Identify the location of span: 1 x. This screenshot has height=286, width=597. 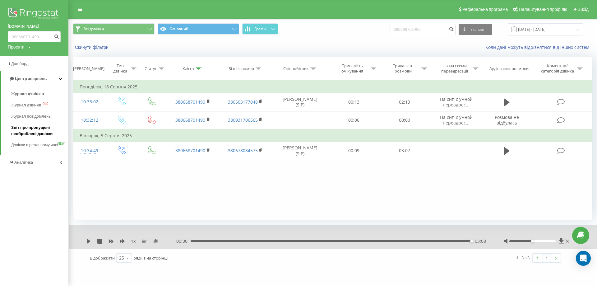
(133, 241).